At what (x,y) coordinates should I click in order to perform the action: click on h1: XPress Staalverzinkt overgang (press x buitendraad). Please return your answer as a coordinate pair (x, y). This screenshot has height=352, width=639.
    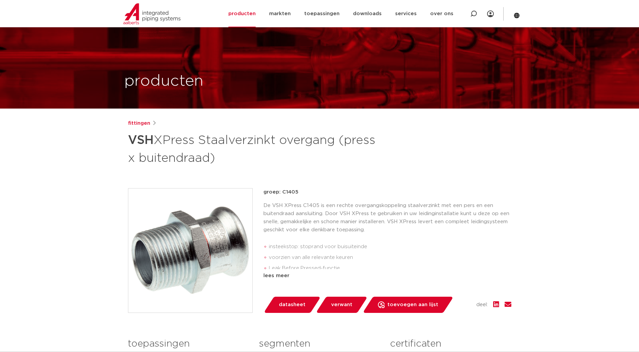
    Looking at the image, I should click on (254, 148).